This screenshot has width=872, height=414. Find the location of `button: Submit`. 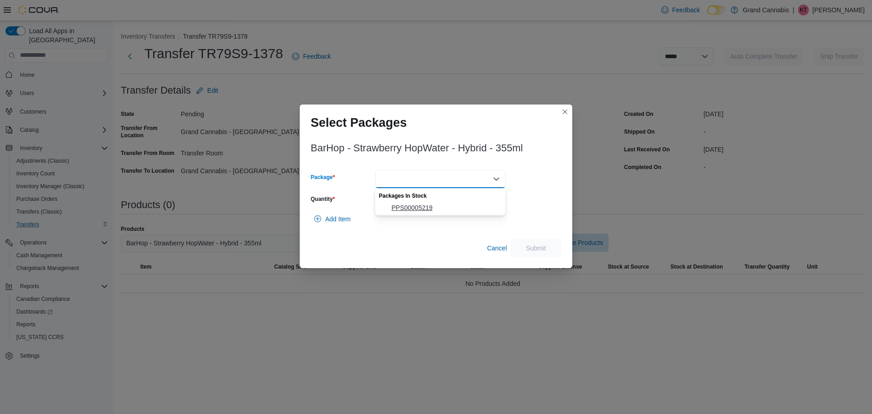

button: Submit is located at coordinates (536, 248).